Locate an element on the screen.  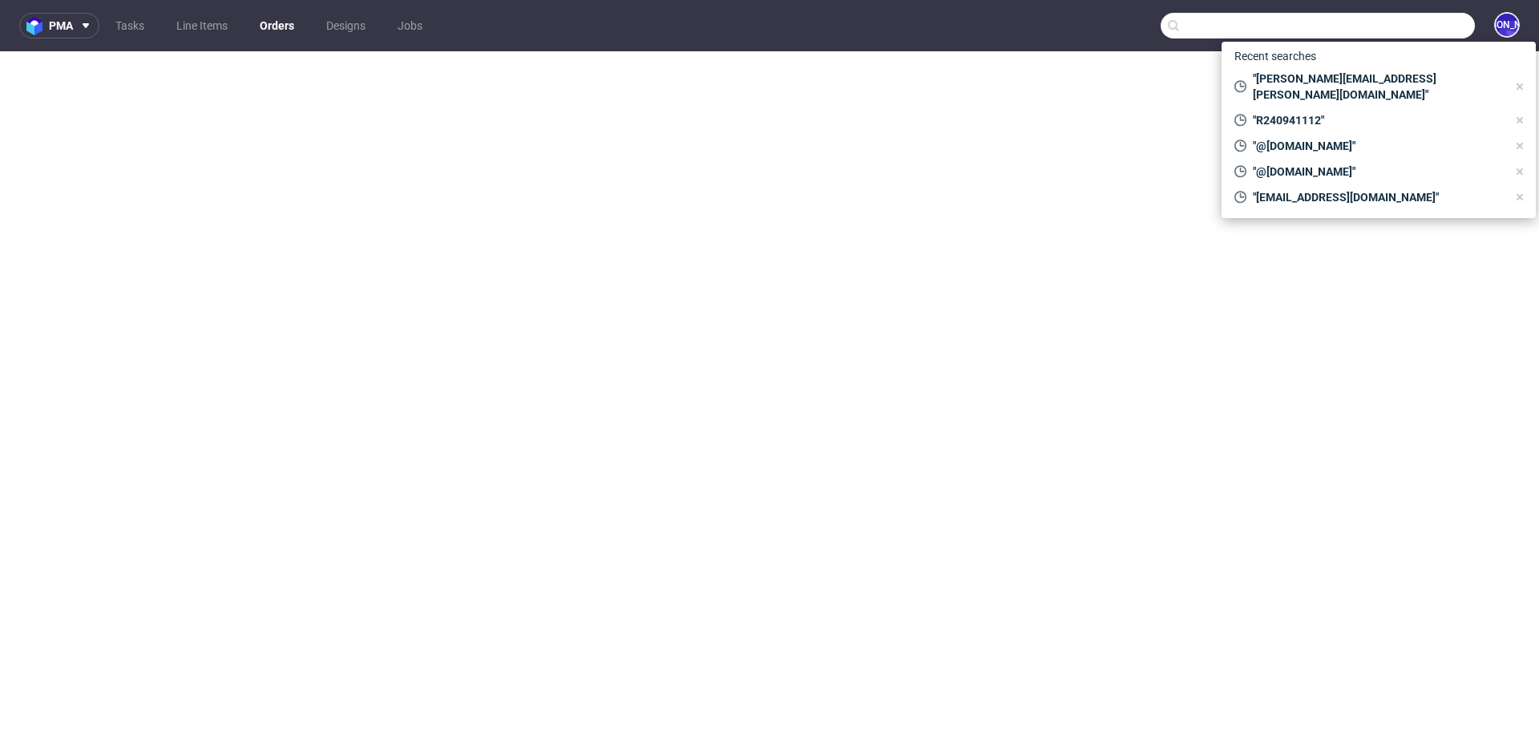
span: pma is located at coordinates (61, 26).